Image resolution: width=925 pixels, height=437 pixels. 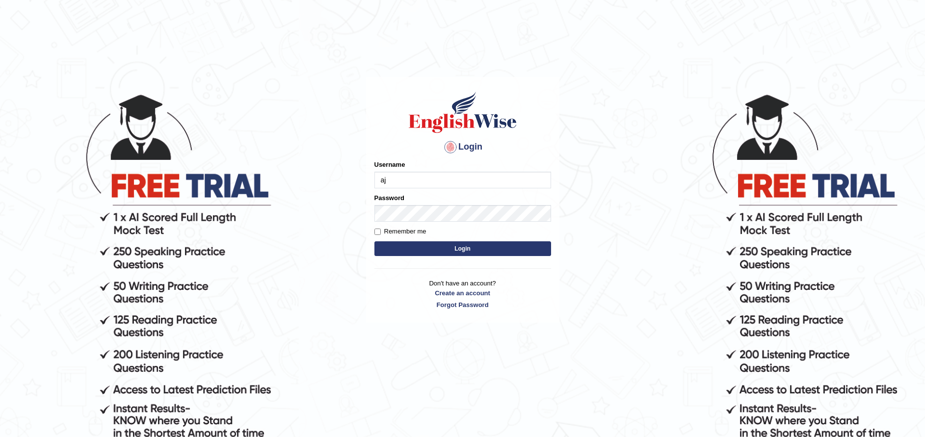 What do you see at coordinates (463, 305) in the screenshot?
I see `a: Forgot Password` at bounding box center [463, 305].